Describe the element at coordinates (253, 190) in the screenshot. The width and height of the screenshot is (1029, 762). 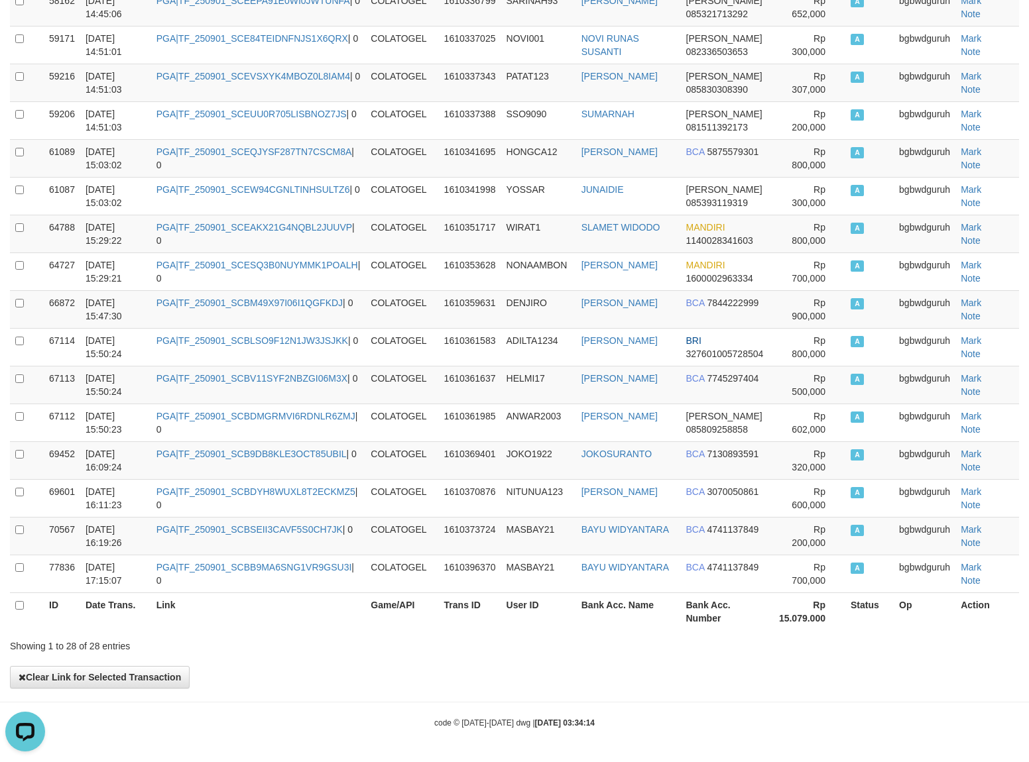
I see `a: PGA|TF_250901_SCEW94CGNLTINHSULTZ6` at that location.